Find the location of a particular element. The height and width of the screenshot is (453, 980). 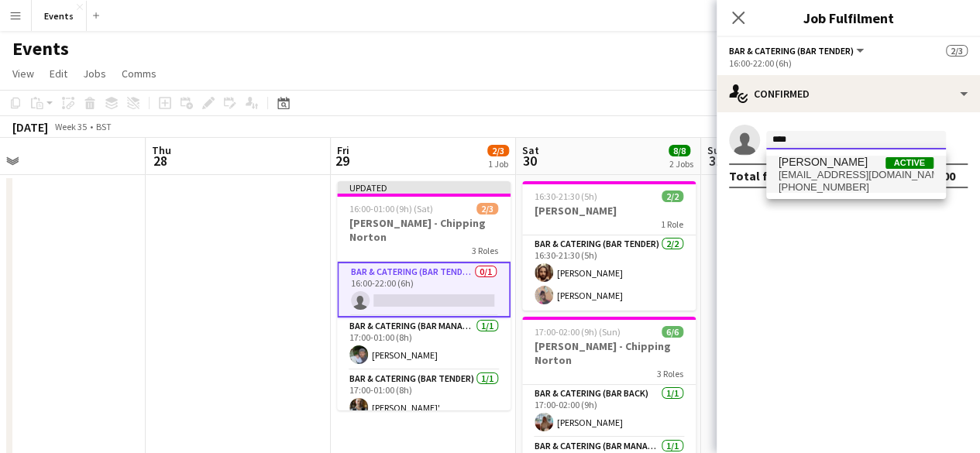

span: 30 is located at coordinates (529, 160).